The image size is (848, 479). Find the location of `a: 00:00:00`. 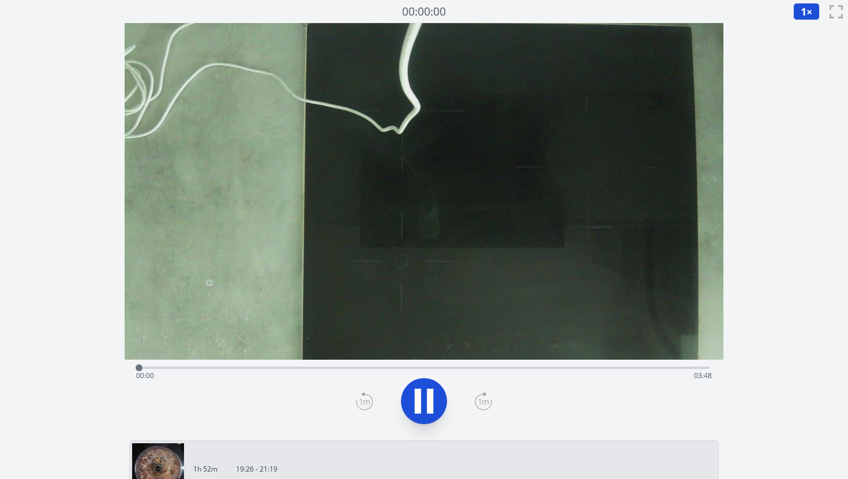

a: 00:00:00 is located at coordinates (424, 12).